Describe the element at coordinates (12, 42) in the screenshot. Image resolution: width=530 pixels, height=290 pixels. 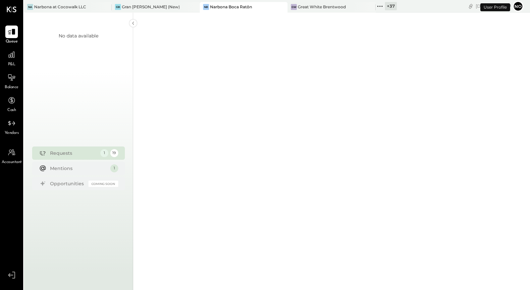
I see `span: Queue` at that location.